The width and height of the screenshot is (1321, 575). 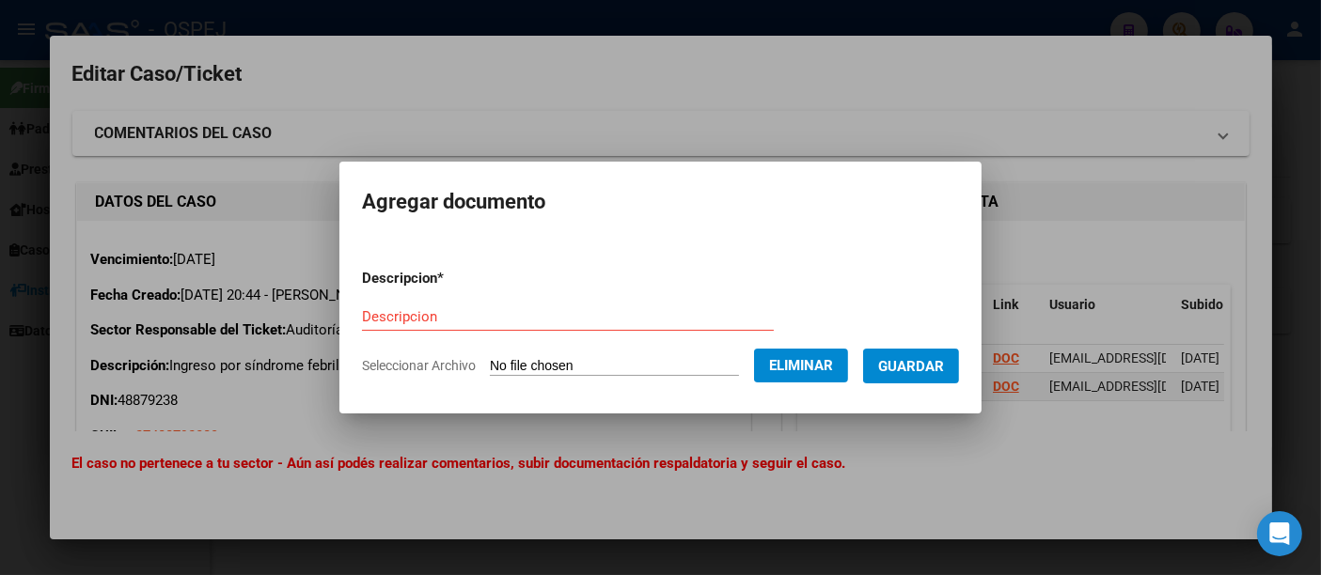 I want to click on div: Open Intercom Messenger, so click(x=1280, y=534).